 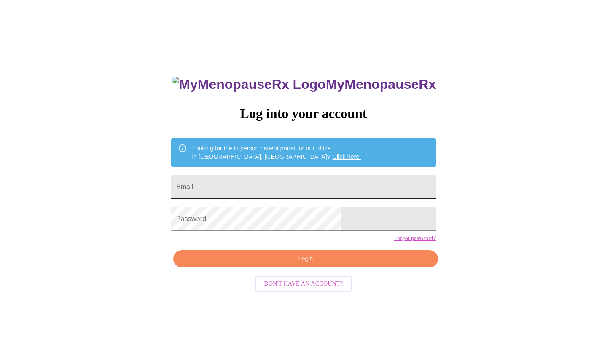 What do you see at coordinates (303, 283) in the screenshot?
I see `a: Don't have an account?` at bounding box center [303, 283].